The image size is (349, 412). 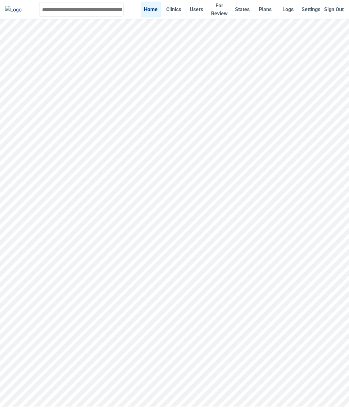 I want to click on a: Home, so click(x=151, y=9).